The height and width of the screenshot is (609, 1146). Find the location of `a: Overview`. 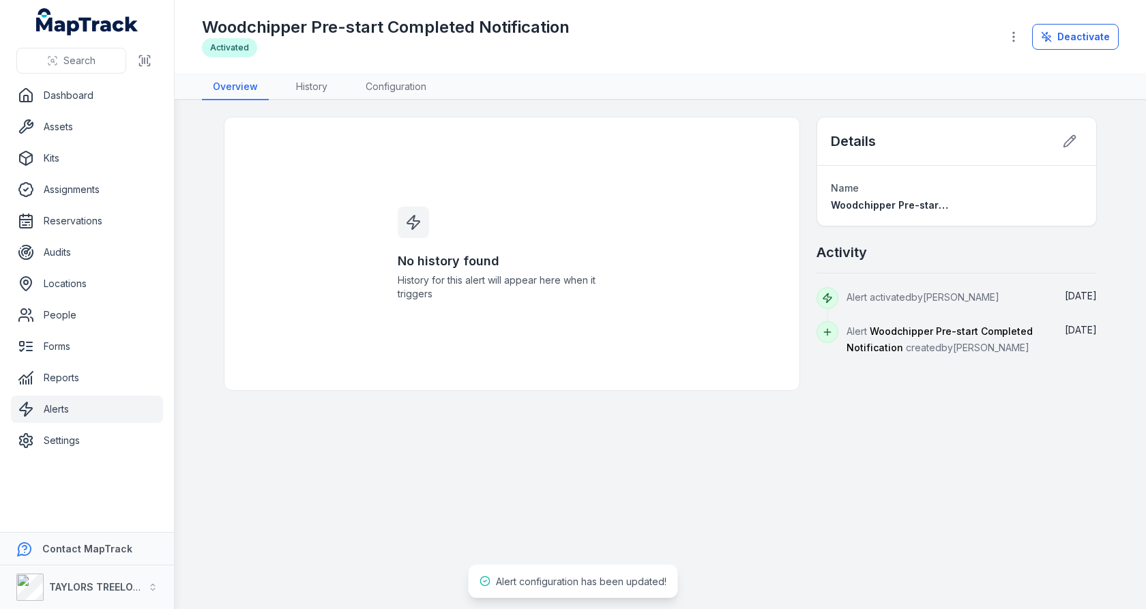

a: Overview is located at coordinates (235, 87).